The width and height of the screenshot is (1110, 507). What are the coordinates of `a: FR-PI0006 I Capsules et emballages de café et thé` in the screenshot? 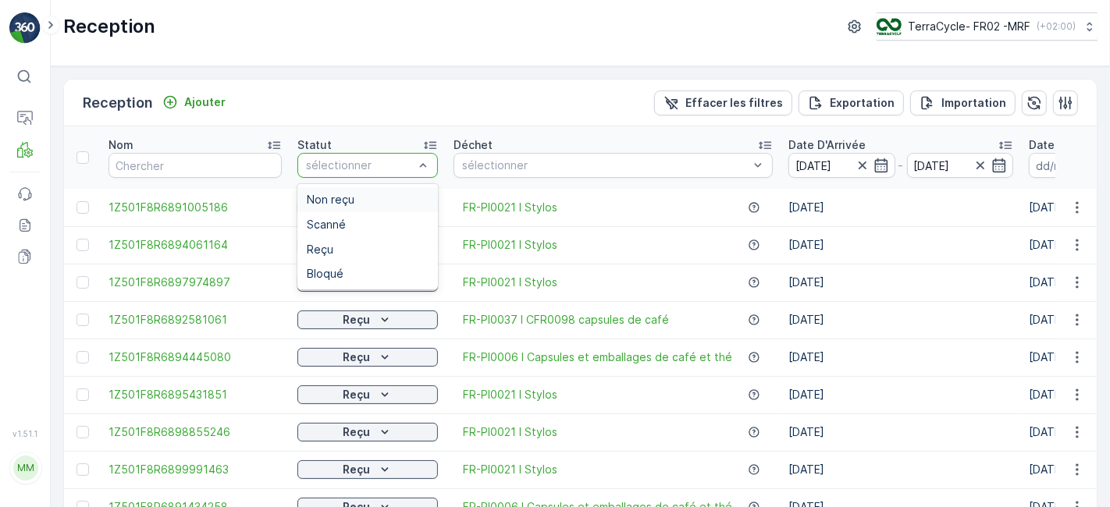 It's located at (597, 357).